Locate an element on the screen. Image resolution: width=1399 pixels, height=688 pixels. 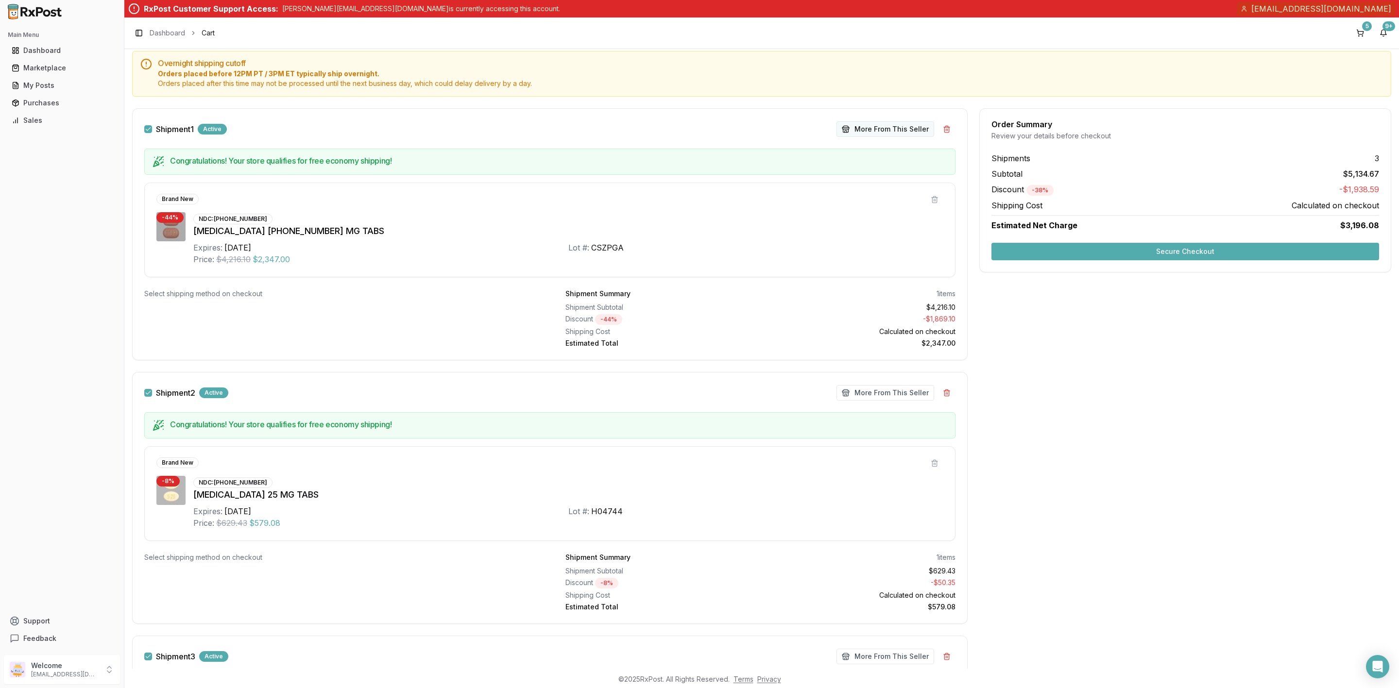
button: Marketplace is located at coordinates (62, 68).